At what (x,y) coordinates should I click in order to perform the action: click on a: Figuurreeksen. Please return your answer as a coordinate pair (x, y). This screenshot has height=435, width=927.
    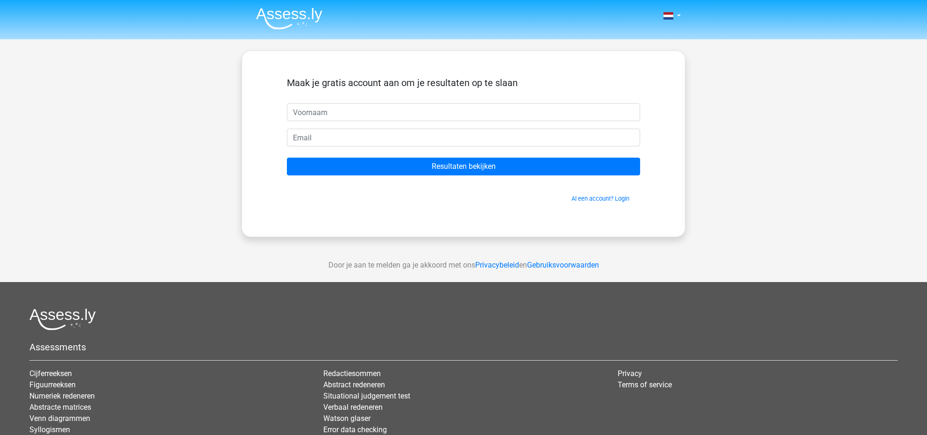
    Looking at the image, I should click on (52, 384).